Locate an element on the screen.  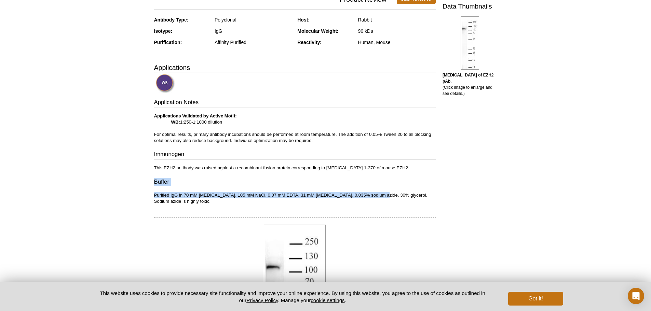
b: Applications Validated by Active Motif: is located at coordinates (195, 116).